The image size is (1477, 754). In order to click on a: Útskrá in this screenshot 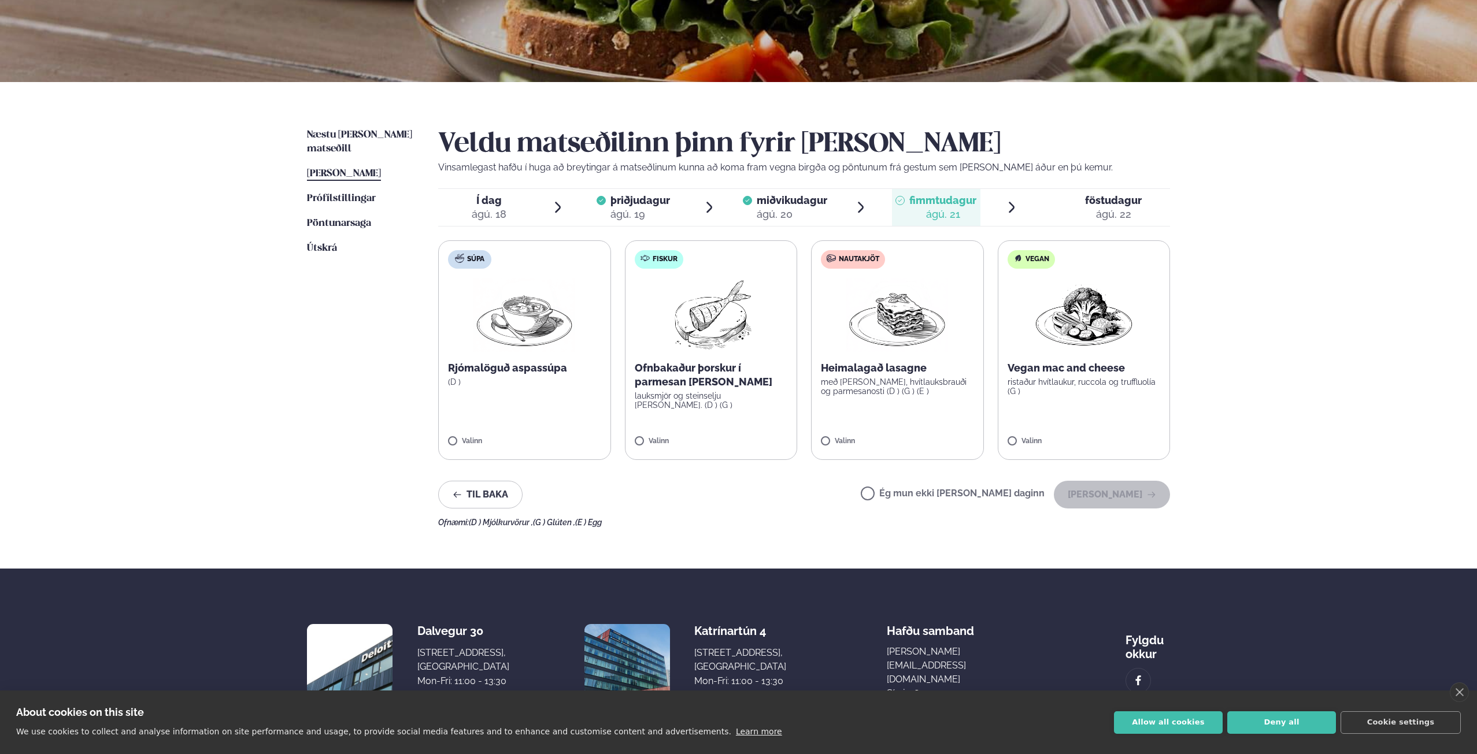, I will do `click(322, 249)`.